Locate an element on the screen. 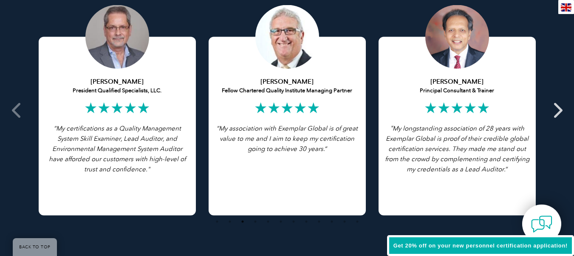  img: contact-chat.png is located at coordinates (542, 224).